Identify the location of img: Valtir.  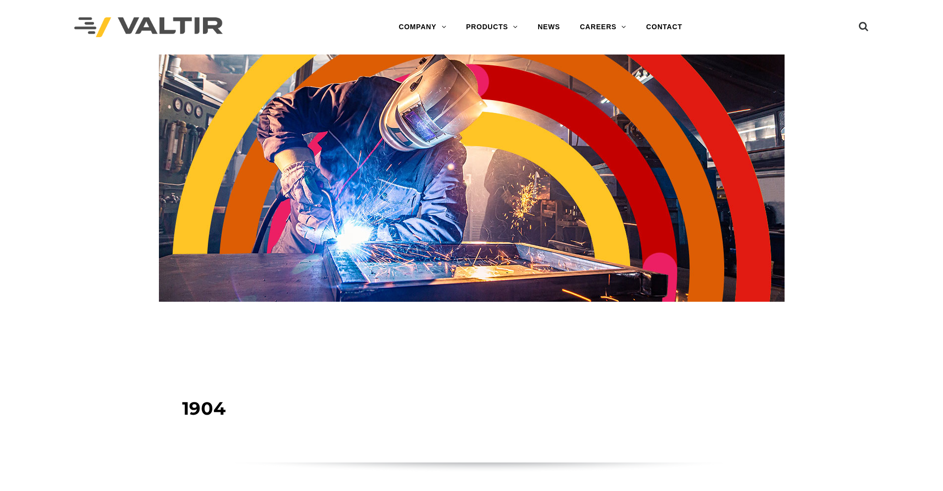
(149, 27).